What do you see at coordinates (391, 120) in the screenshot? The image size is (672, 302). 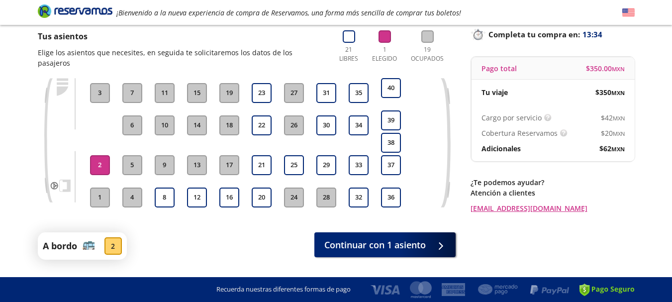 I see `button: 39` at bounding box center [391, 120].